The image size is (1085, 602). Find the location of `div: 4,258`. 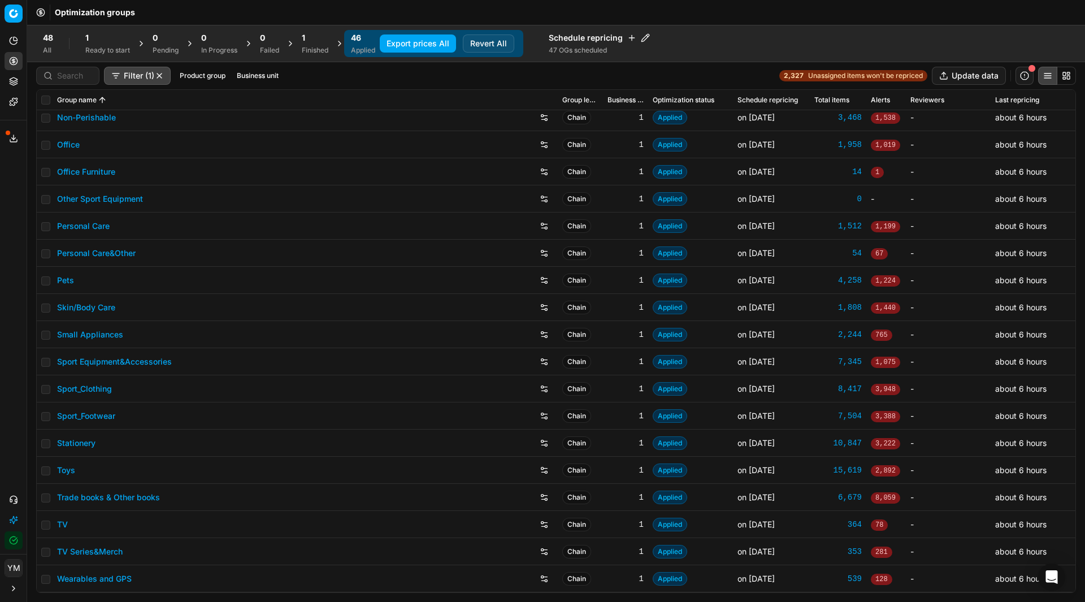

div: 4,258 is located at coordinates (838, 280).